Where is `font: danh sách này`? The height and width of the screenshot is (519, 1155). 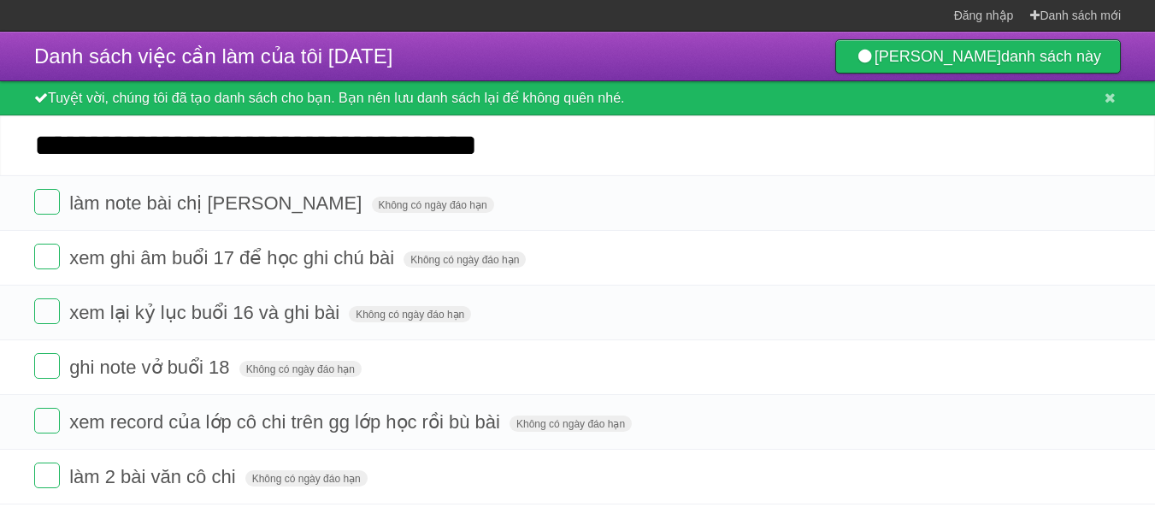 font: danh sách này is located at coordinates (1051, 56).